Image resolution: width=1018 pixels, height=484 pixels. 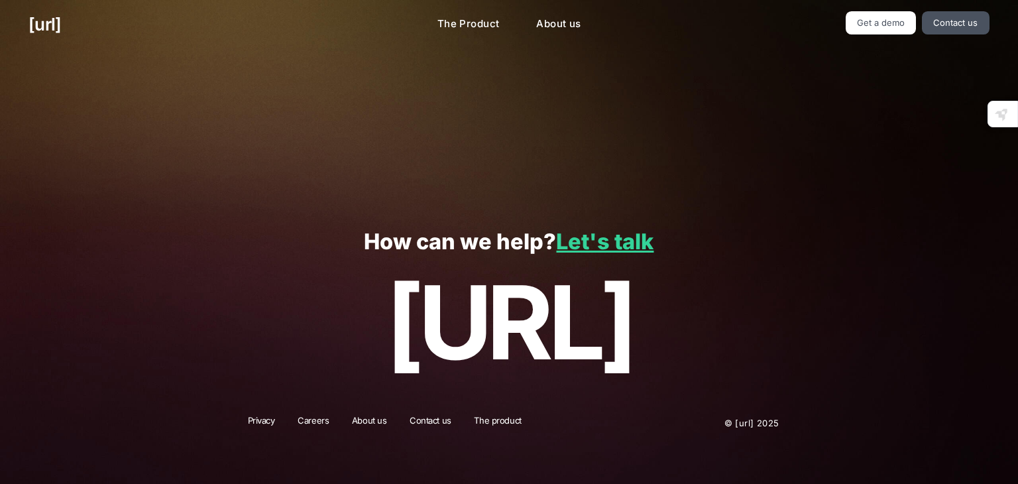 I want to click on a: Careers, so click(x=313, y=423).